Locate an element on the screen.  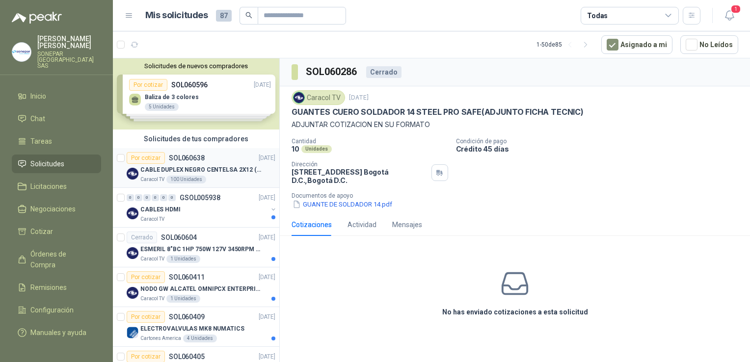
span: Negociaciones is located at coordinates (53, 209).